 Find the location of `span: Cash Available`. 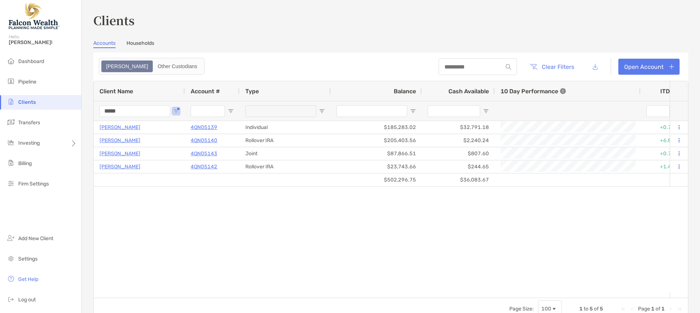

span: Cash Available is located at coordinates (469, 91).